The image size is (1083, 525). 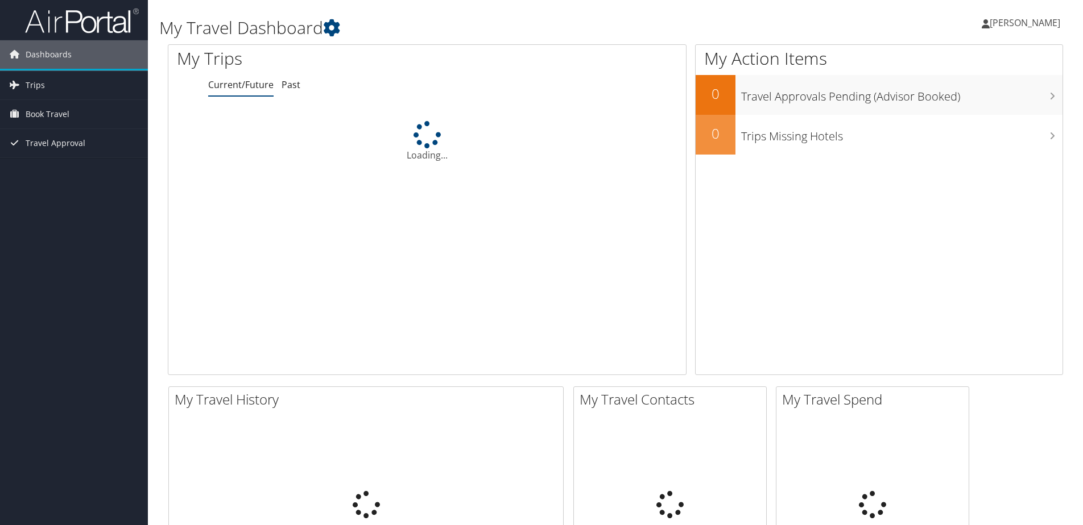 What do you see at coordinates (463, 28) in the screenshot?
I see `h1: My Travel Dashboard` at bounding box center [463, 28].